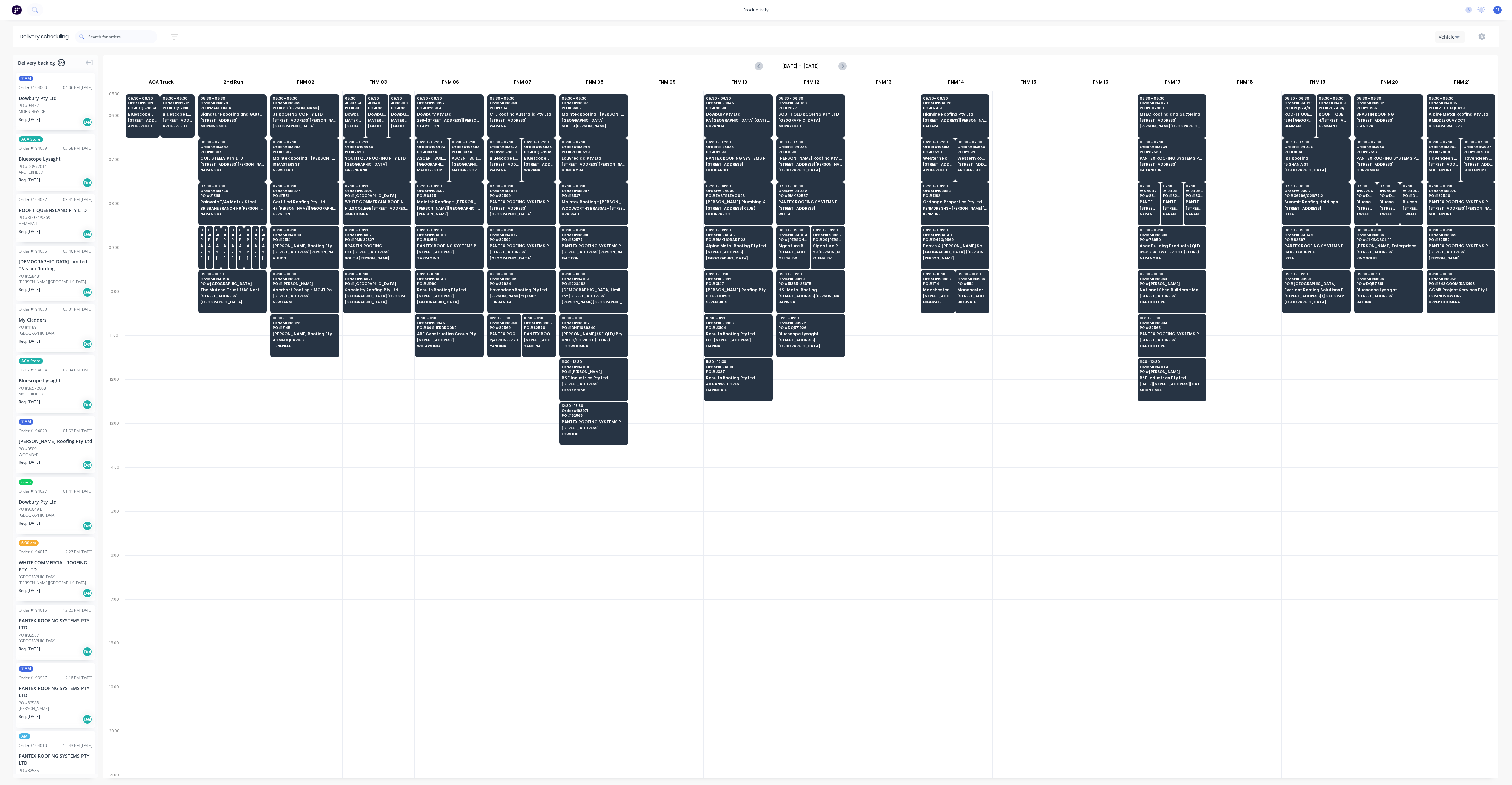 The width and height of the screenshot is (1512, 785). What do you see at coordinates (539, 152) in the screenshot?
I see `span: PO # DQ571945` at bounding box center [539, 152].